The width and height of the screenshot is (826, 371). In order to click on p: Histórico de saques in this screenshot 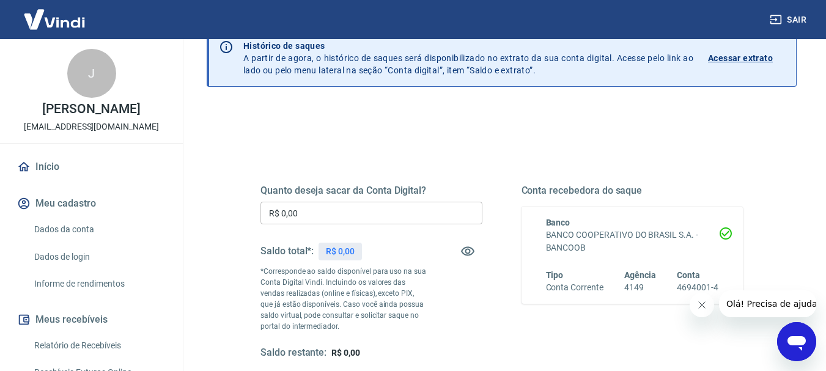, I will do `click(468, 46)`.